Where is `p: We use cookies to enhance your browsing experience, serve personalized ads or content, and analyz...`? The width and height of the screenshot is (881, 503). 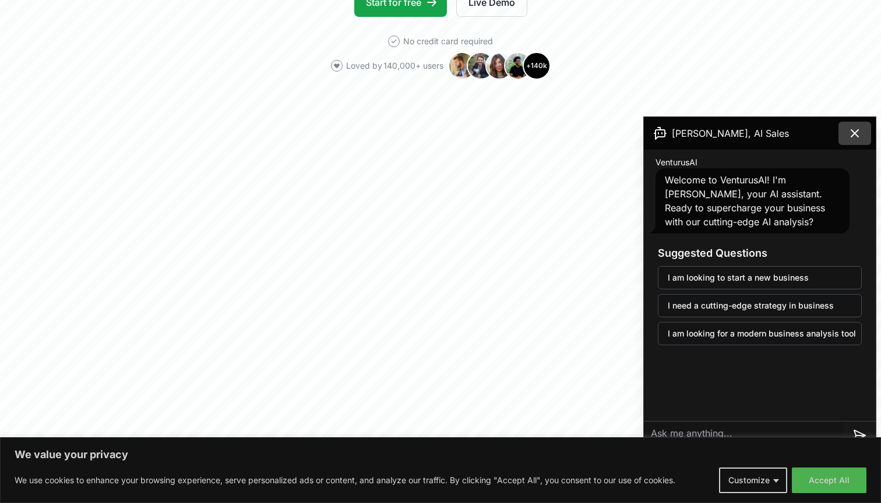 p: We use cookies to enhance your browsing experience, serve personalized ads or content, and analyz... is located at coordinates (345, 481).